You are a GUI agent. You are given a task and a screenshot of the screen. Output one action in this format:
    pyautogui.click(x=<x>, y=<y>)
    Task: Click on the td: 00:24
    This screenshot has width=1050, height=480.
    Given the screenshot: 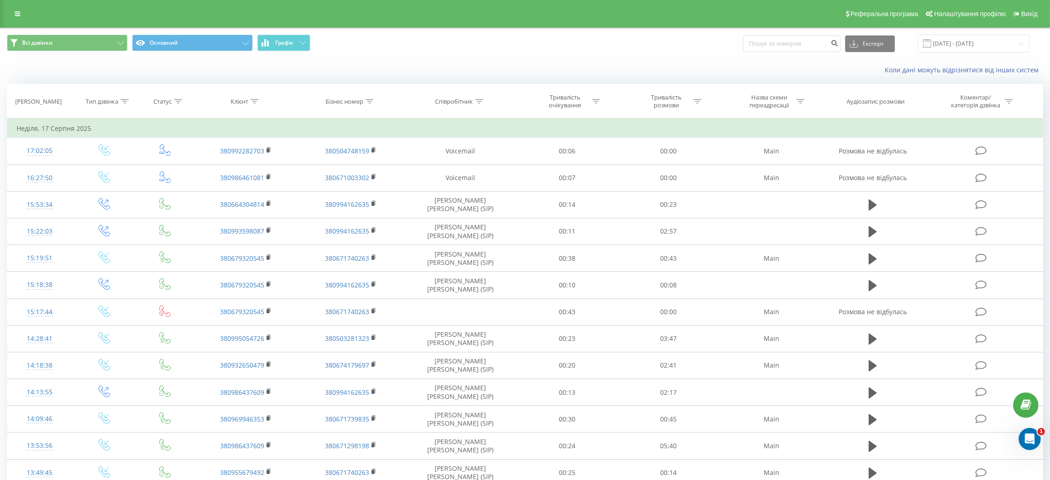 What is the action you would take?
    pyautogui.click(x=568, y=446)
    